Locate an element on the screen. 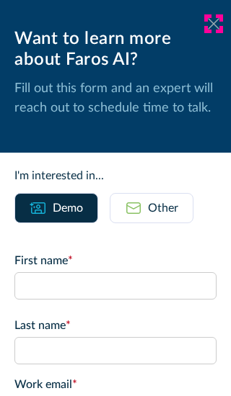 The image size is (231, 396). div: Other is located at coordinates (163, 208).